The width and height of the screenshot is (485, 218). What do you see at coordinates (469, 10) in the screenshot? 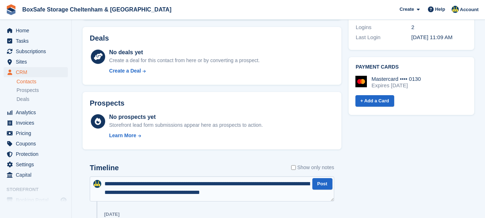
I see `span: Account` at bounding box center [469, 10].